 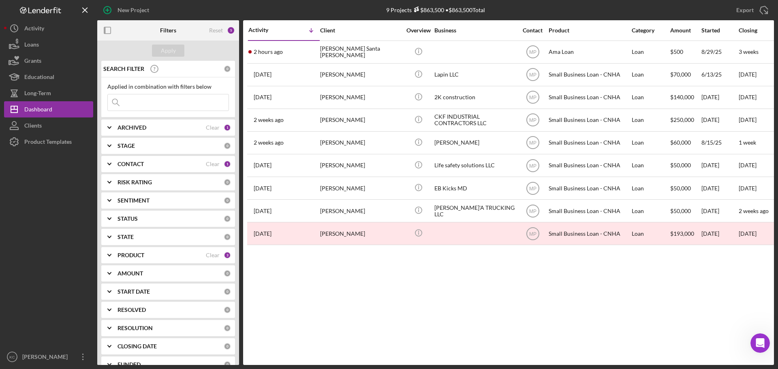 What do you see at coordinates (754, 211) in the screenshot?
I see `time: 2 weeks ago` at bounding box center [754, 211].